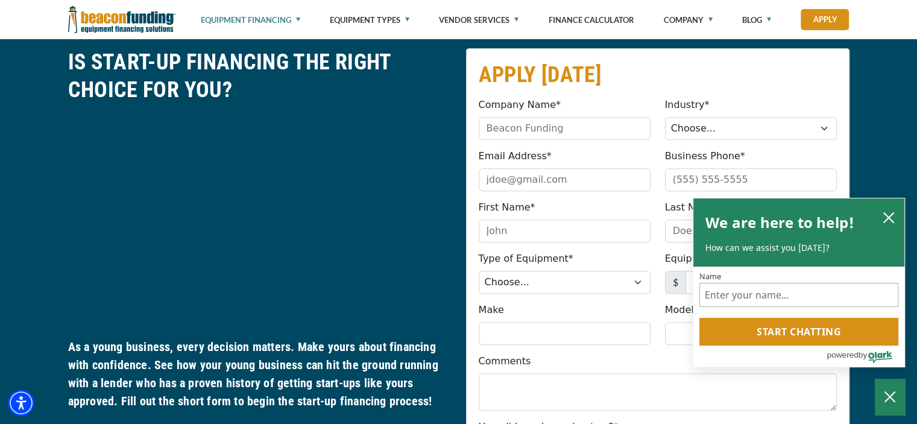 Image resolution: width=917 pixels, height=424 pixels. What do you see at coordinates (526, 259) in the screenshot?
I see `label: Type of Equipment*` at bounding box center [526, 259].